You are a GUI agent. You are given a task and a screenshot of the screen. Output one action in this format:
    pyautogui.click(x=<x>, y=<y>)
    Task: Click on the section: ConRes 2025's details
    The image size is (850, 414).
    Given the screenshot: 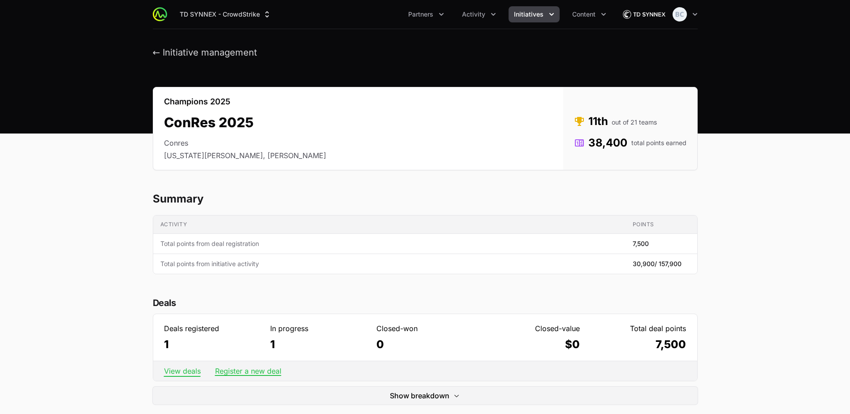 What is the action you would take?
    pyautogui.click(x=425, y=129)
    